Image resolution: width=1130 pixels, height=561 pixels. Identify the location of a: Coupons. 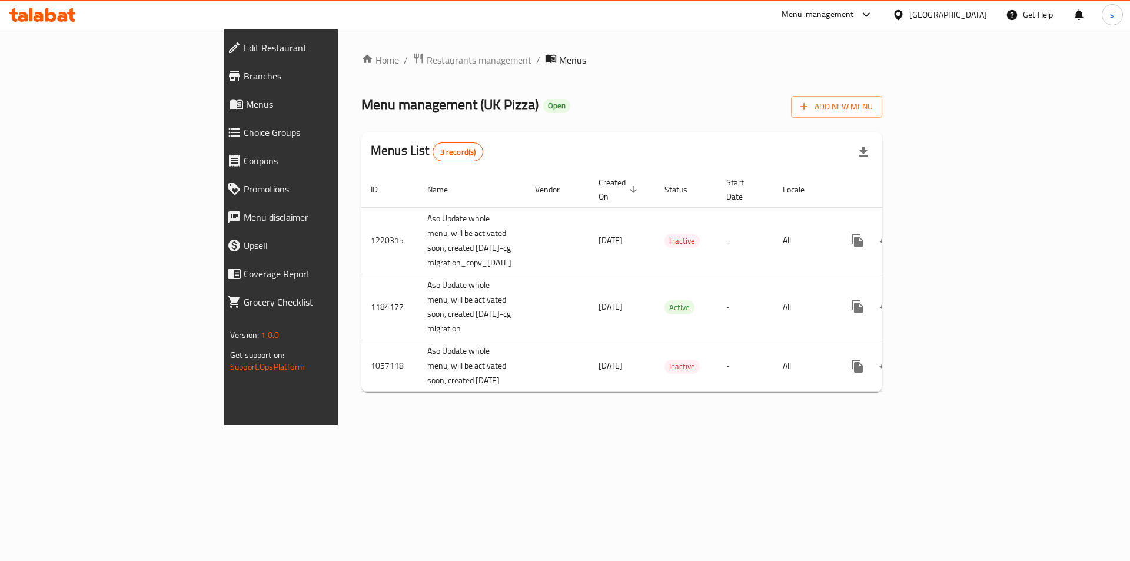
(316, 161).